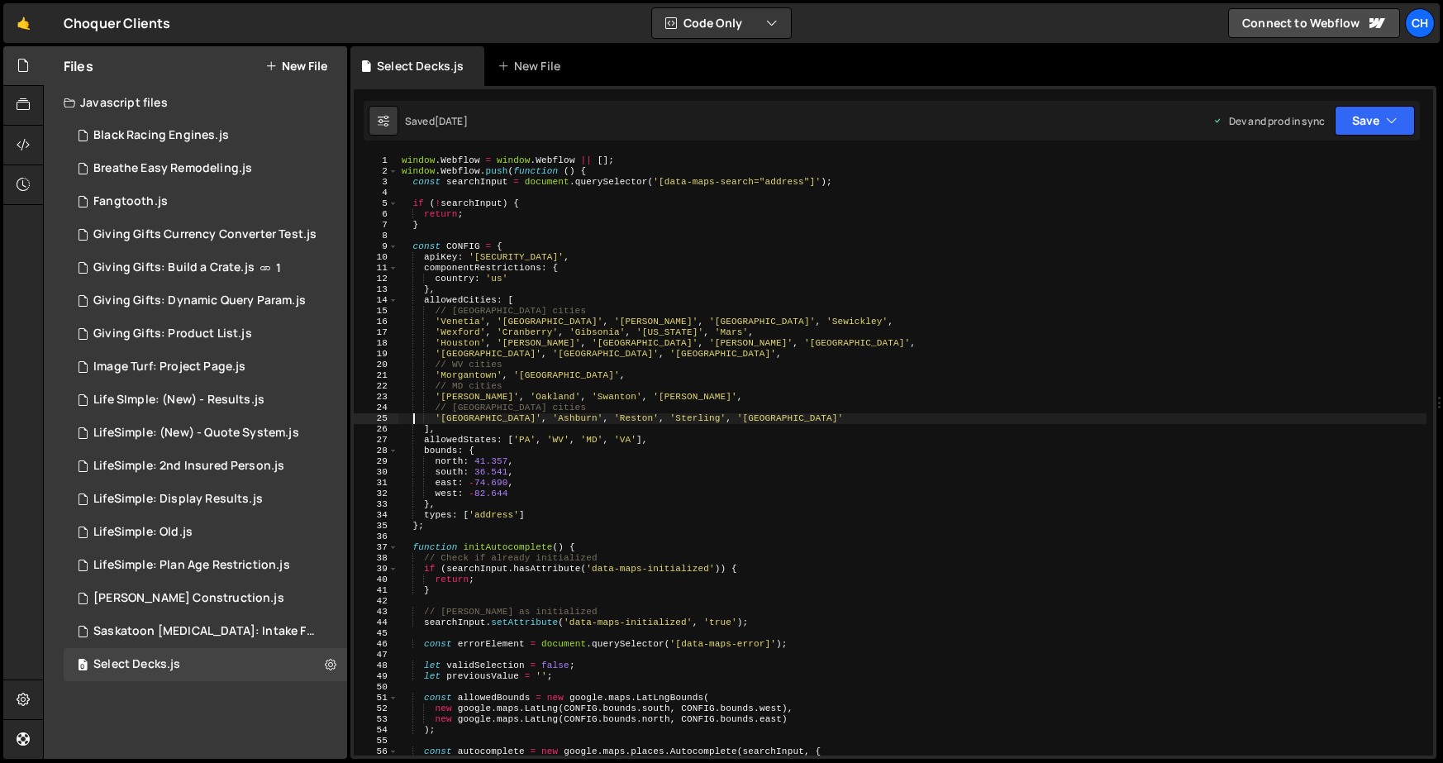  I want to click on div: 23, so click(376, 397).